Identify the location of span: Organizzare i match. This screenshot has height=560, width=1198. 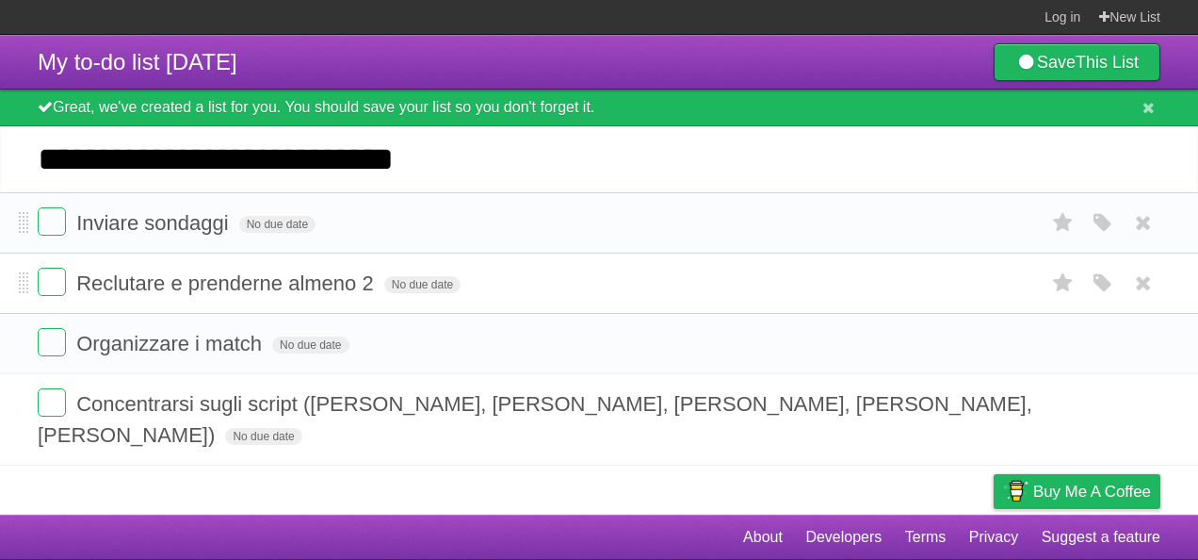
(171, 343).